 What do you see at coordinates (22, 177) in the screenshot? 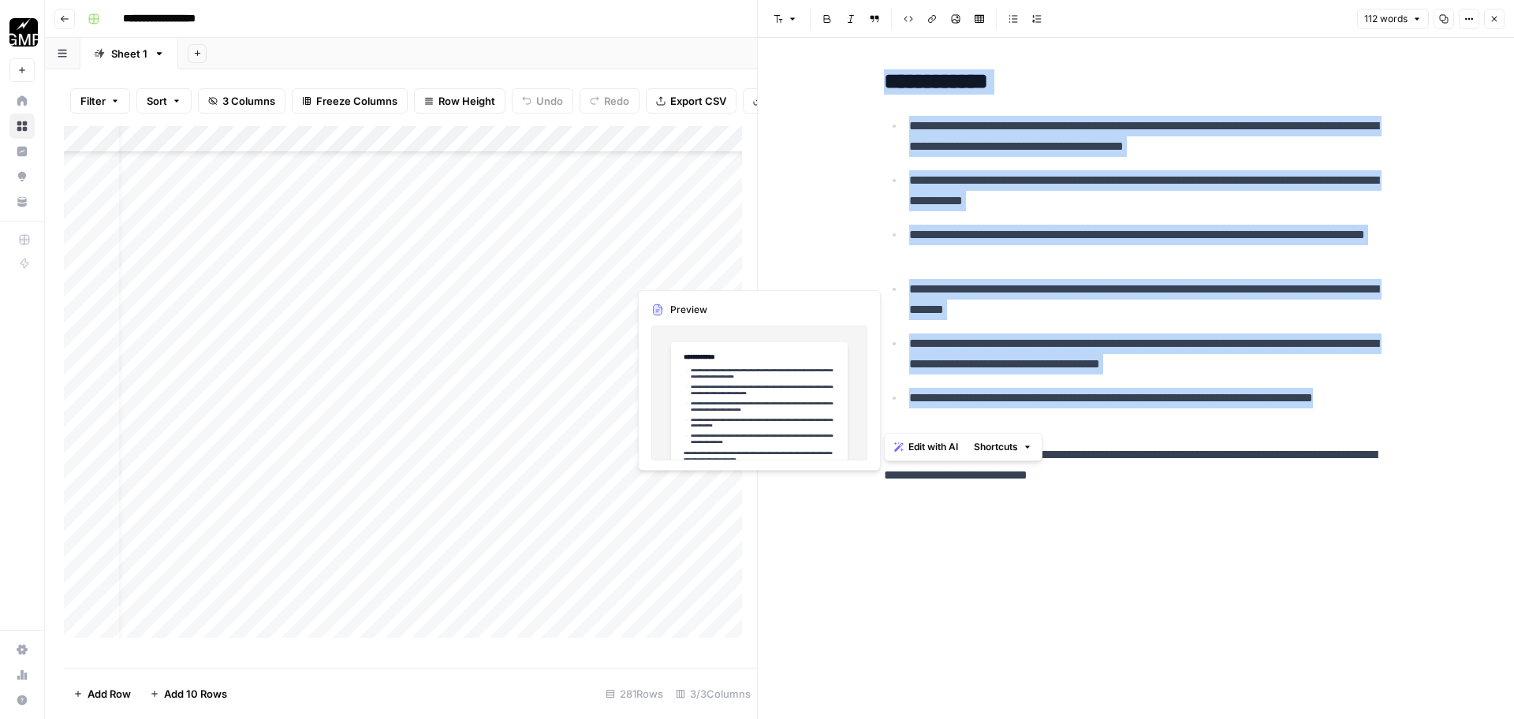
I see `a: Opportunities` at bounding box center [22, 177].